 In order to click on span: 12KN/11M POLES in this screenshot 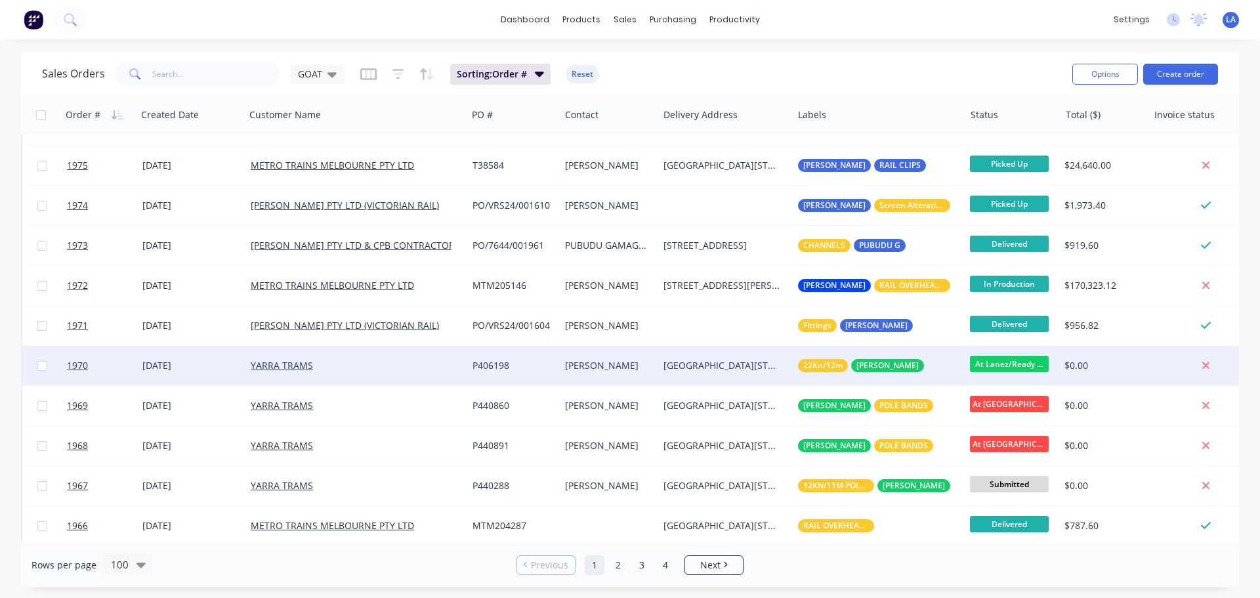, I will do `click(836, 486)`.